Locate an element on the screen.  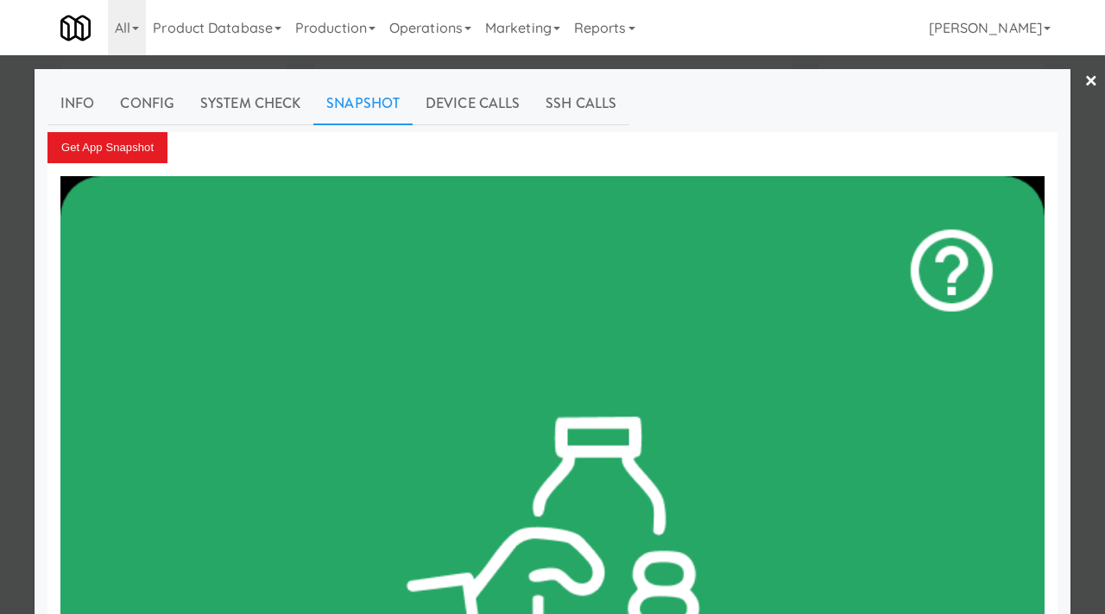
a: Info is located at coordinates (77, 104).